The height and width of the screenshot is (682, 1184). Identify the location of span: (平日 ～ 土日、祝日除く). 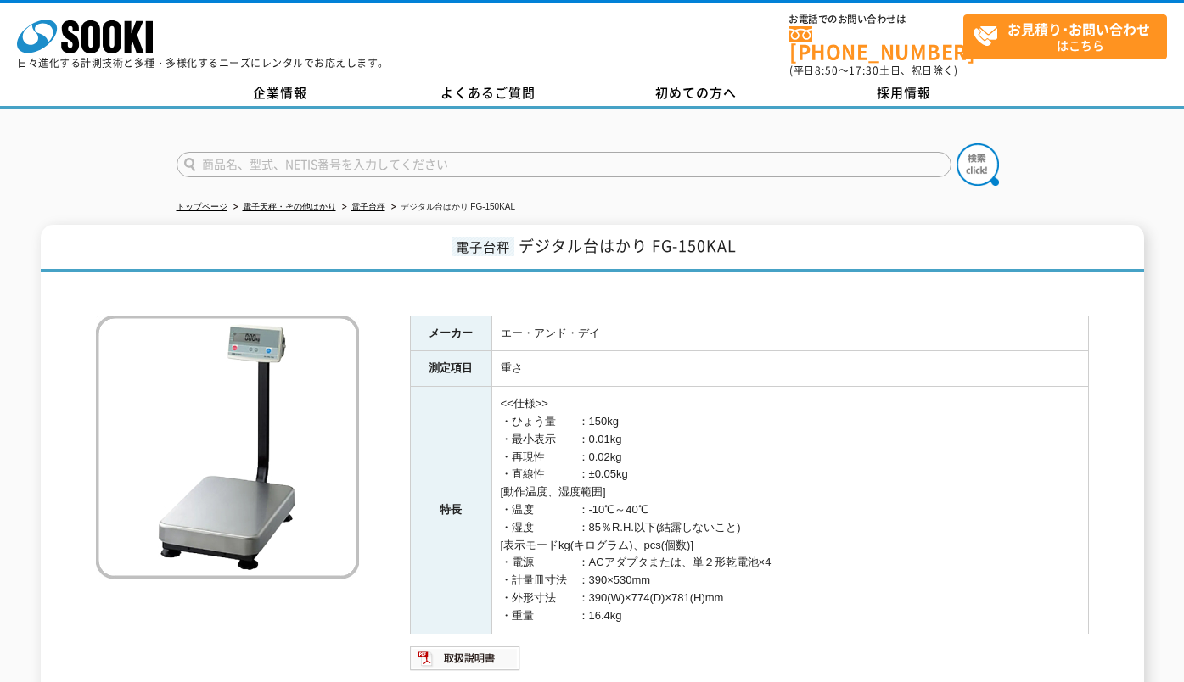
(873, 70).